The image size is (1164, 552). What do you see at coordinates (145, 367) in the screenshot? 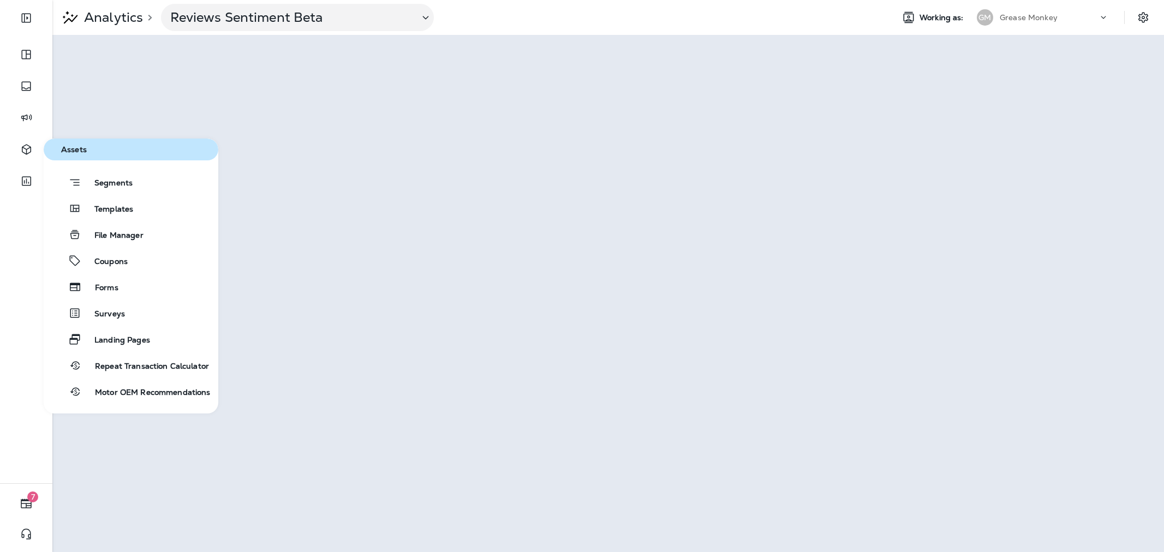
I see `span: Repeat Transaction Calculator` at bounding box center [145, 367].